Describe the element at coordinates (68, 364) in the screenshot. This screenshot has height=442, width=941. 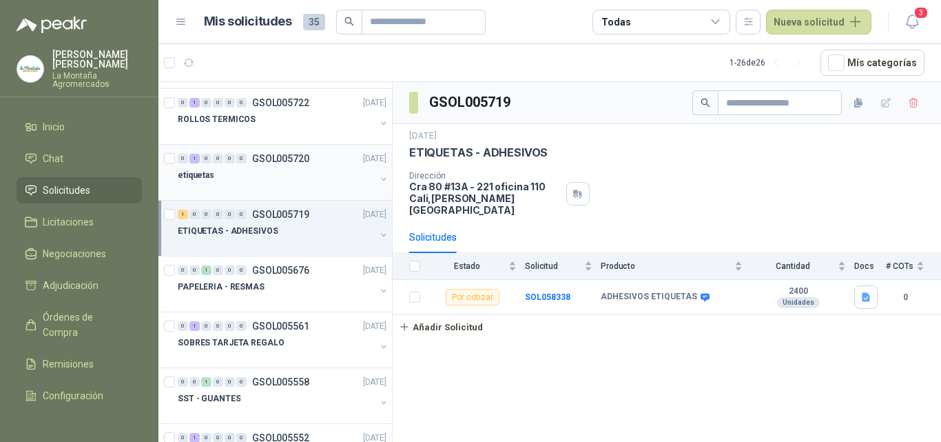
I see `span: Remisiones` at that location.